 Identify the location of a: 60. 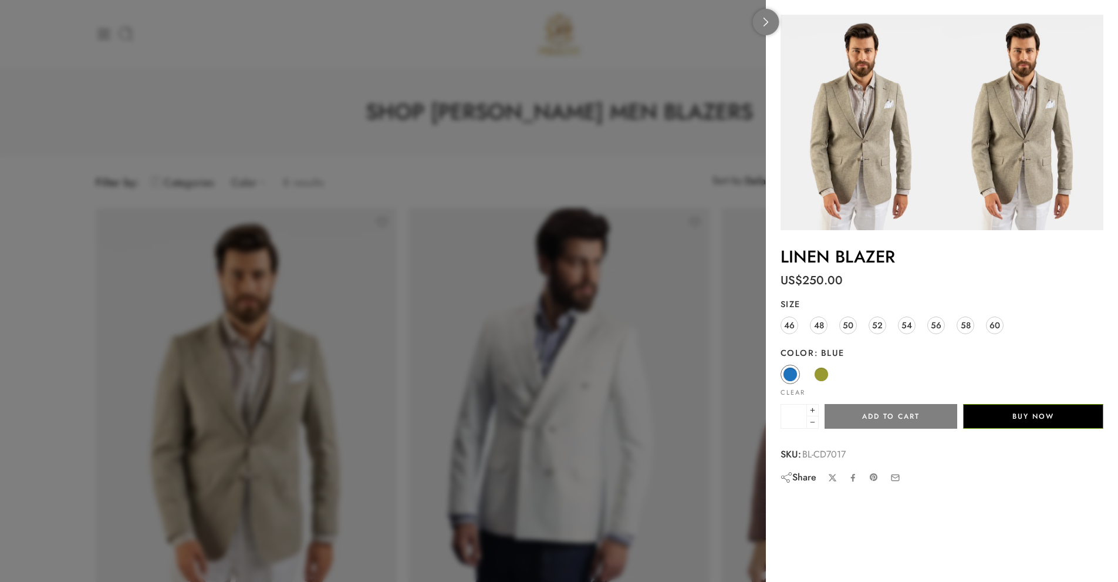
(995, 325).